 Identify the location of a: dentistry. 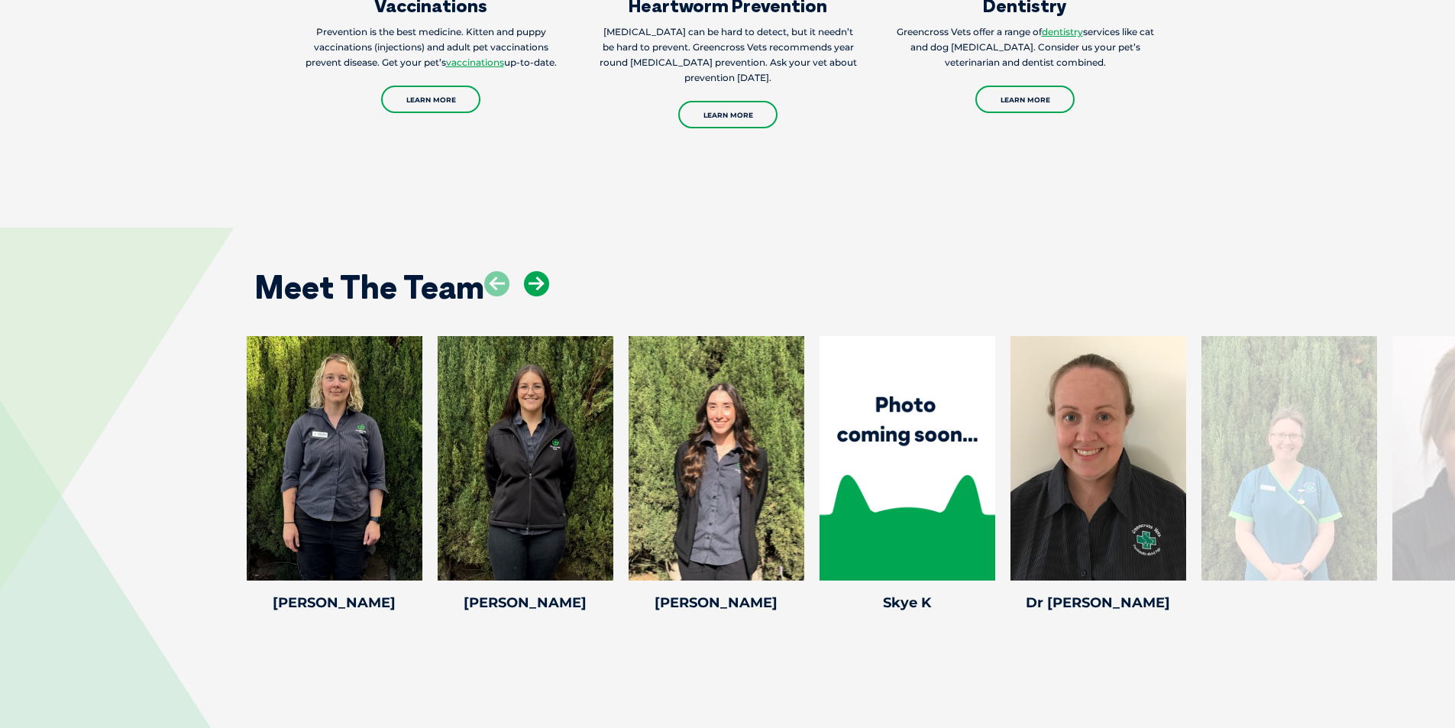
(1062, 31).